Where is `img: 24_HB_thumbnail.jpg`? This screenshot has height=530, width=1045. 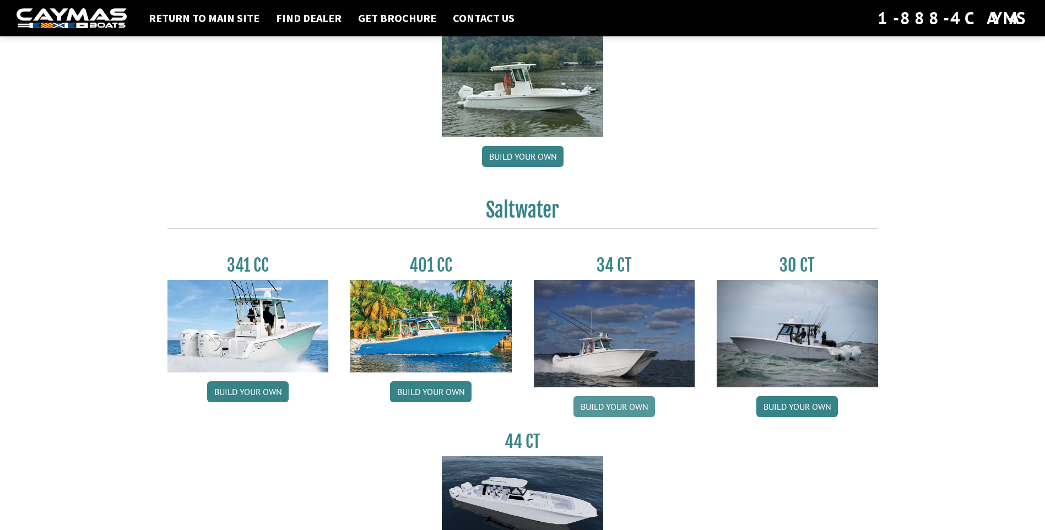 img: 24_HB_thumbnail.jpg is located at coordinates (522, 76).